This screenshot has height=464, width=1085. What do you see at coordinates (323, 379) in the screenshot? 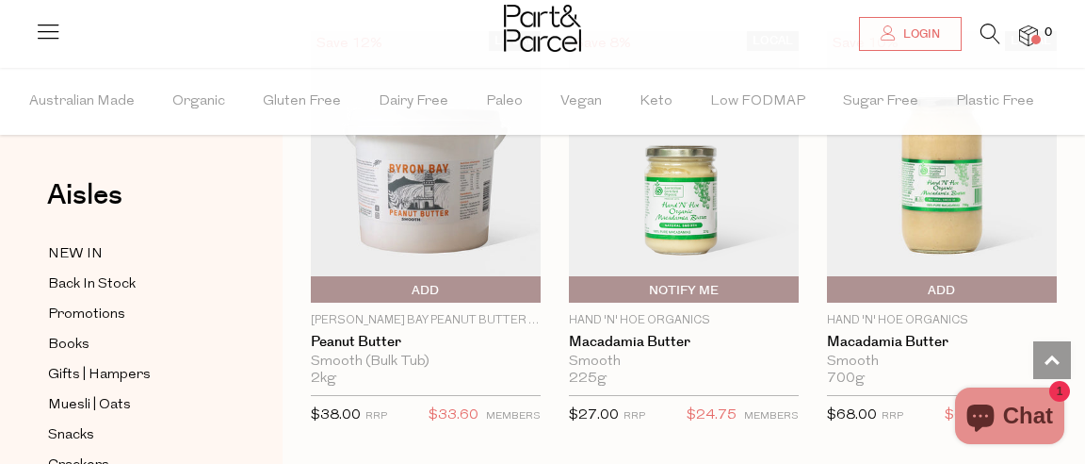
I see `span: 2kg` at bounding box center [323, 379].